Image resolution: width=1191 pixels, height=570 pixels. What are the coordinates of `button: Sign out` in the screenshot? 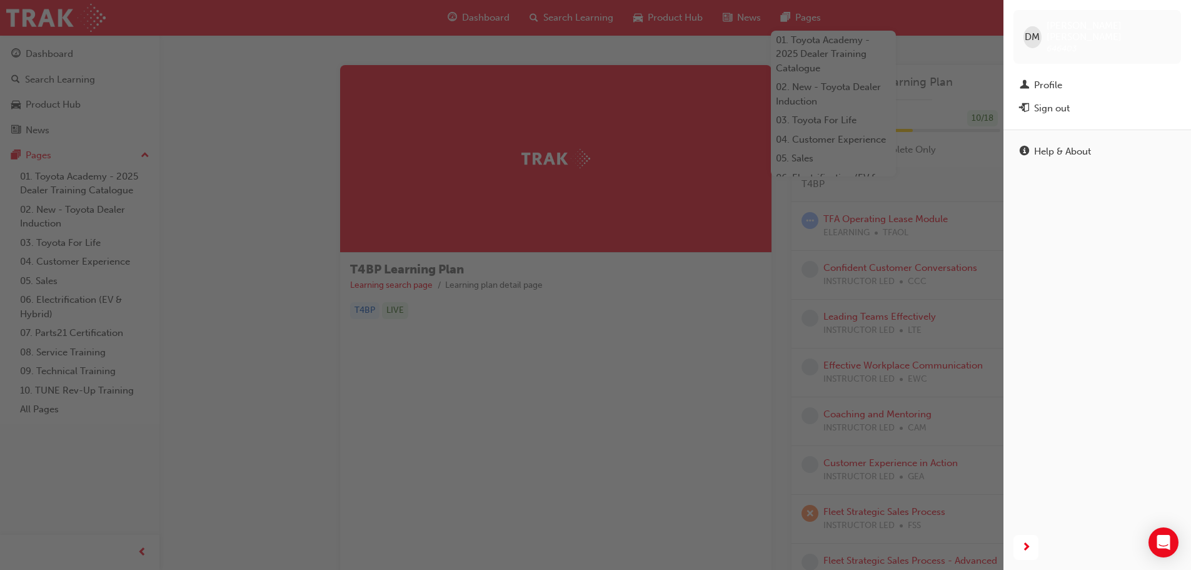 It's located at (1097, 108).